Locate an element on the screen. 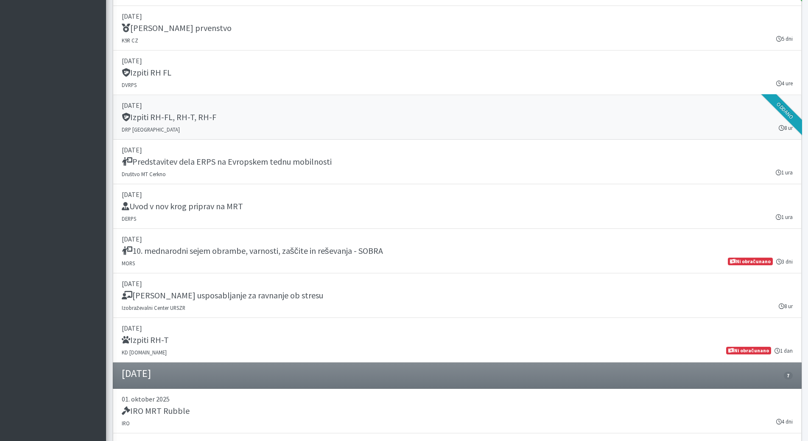 Image resolution: width=808 pixels, height=441 pixels. small: MORS is located at coordinates (128, 263).